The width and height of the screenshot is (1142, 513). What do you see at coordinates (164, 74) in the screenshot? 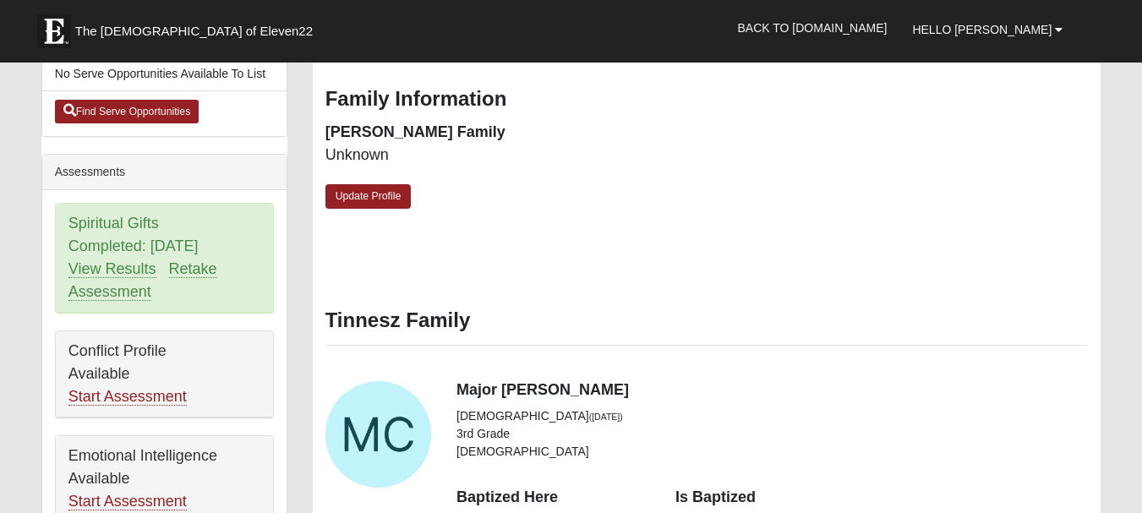
I see `li: No Serve Opportunities Available To List` at bounding box center [164, 74].